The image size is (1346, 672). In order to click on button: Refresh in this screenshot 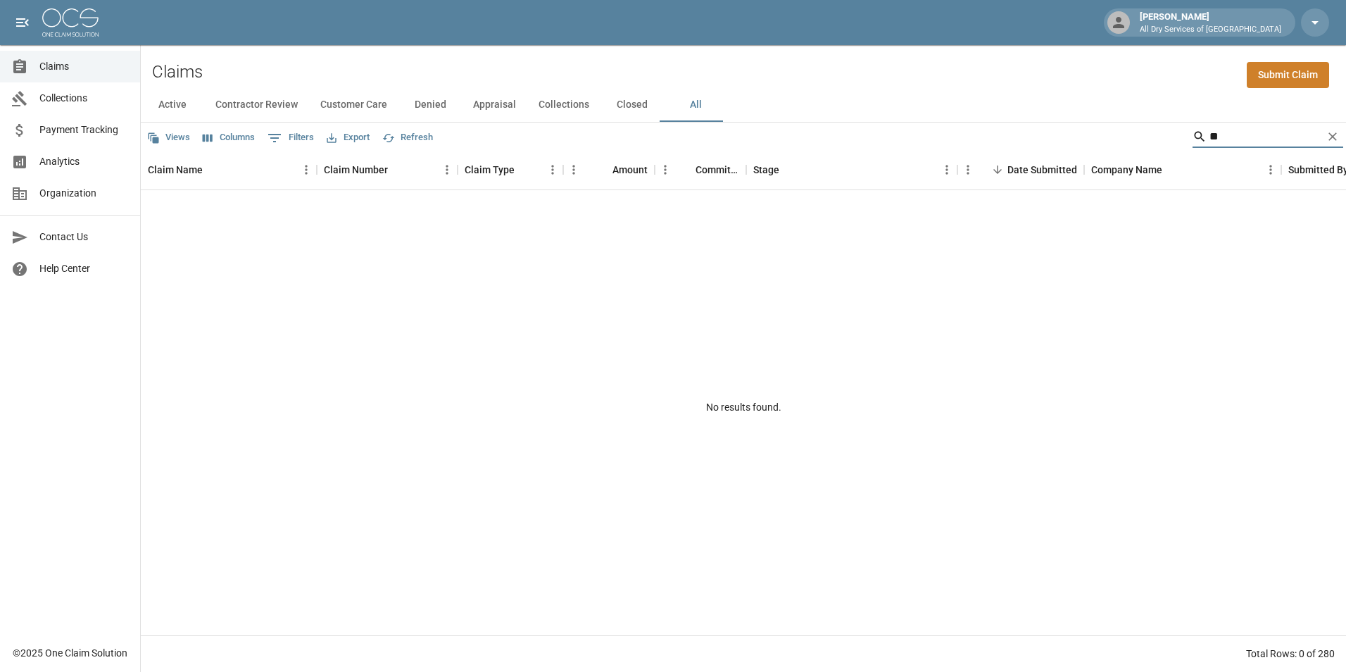, I will do `click(408, 137)`.